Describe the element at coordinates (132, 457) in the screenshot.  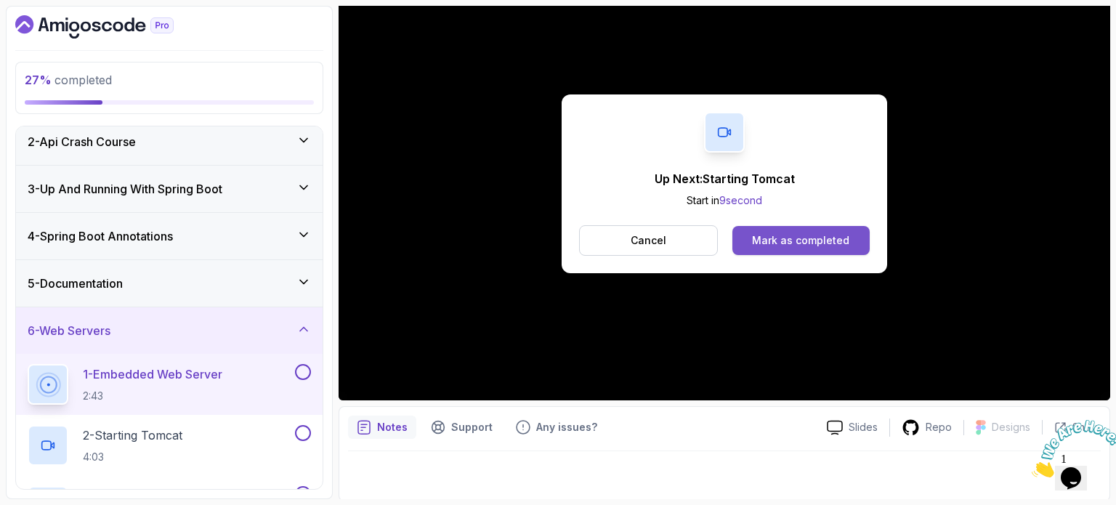
I see `p: 4:03` at that location.